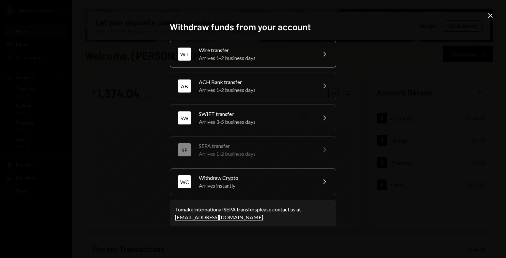  Describe the element at coordinates (184, 54) in the screenshot. I see `div: WT` at that location.